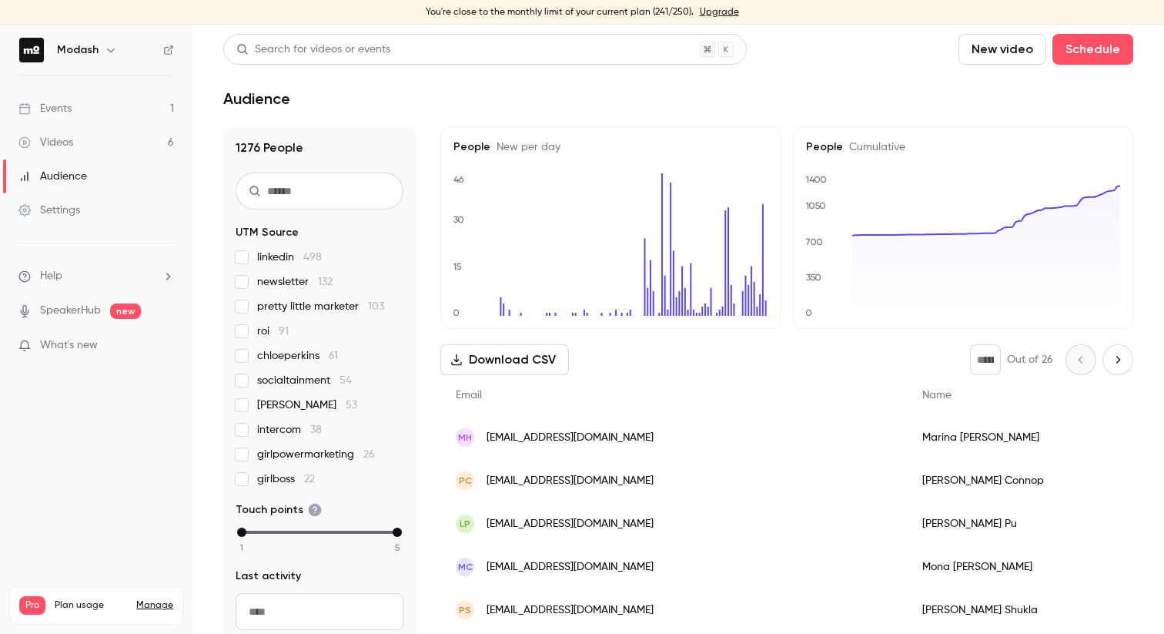  What do you see at coordinates (465, 610) in the screenshot?
I see `span: PS` at bounding box center [465, 610].